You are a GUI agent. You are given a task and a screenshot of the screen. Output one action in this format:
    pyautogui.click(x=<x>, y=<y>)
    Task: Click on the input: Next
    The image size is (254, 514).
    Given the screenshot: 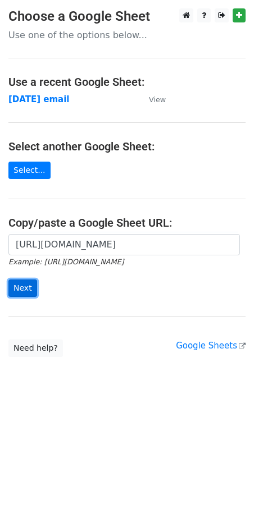 What is the action you would take?
    pyautogui.click(x=22, y=288)
    